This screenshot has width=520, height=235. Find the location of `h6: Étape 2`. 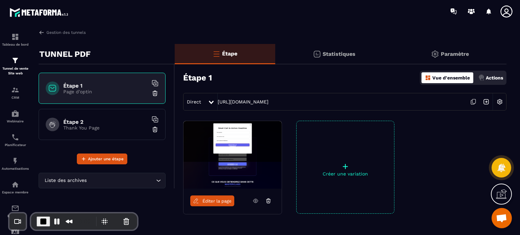

h6: Étape 2 is located at coordinates (106, 122).